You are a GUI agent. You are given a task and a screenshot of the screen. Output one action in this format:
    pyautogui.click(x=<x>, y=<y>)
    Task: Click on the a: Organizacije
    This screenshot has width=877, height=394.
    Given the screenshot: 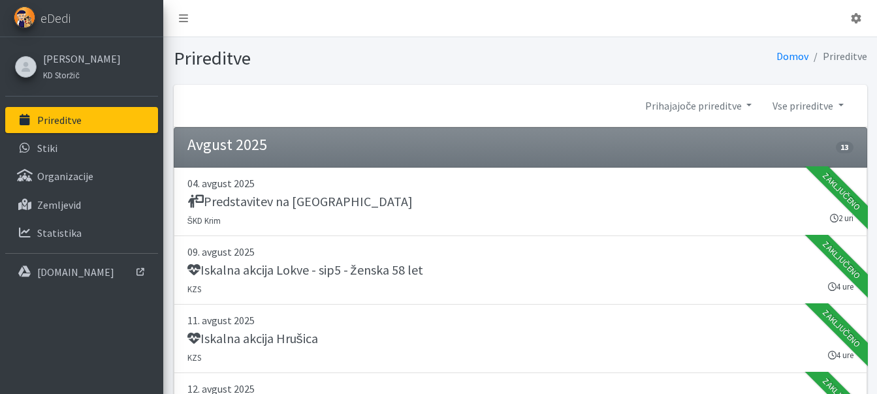 What is the action you would take?
    pyautogui.click(x=82, y=176)
    